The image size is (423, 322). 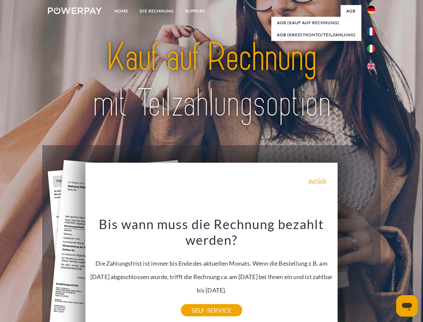 What do you see at coordinates (212, 232) in the screenshot?
I see `h3: Bis wann muss die Rechnung bezahlt werden?` at bounding box center [212, 232].